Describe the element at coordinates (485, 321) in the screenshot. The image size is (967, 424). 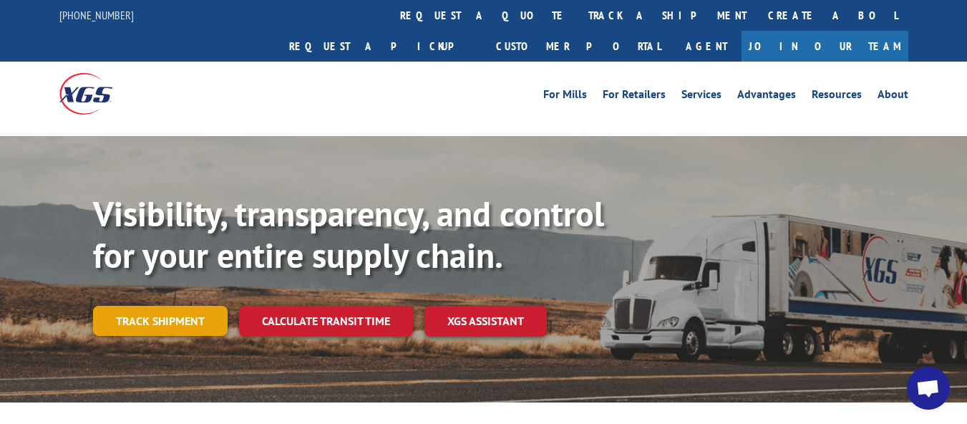
I see `a: XGS ASSISTANT` at that location.